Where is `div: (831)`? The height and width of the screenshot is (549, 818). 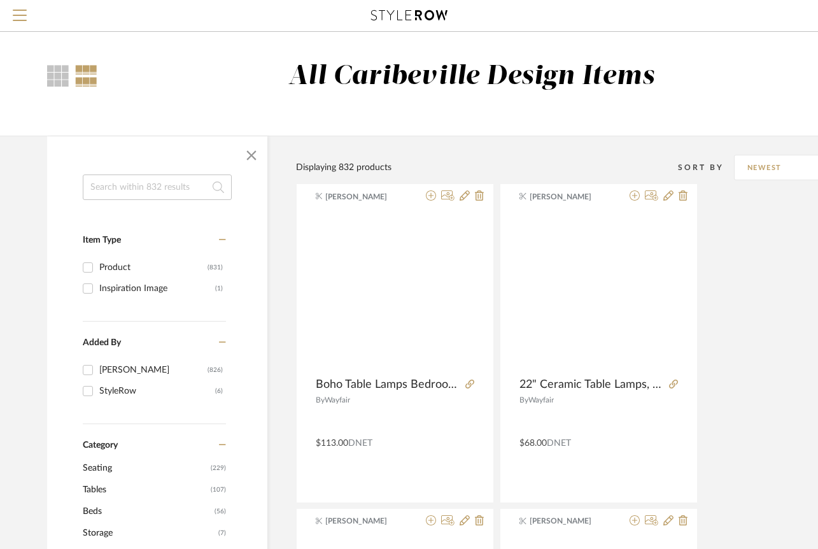 div: (831) is located at coordinates (215, 267).